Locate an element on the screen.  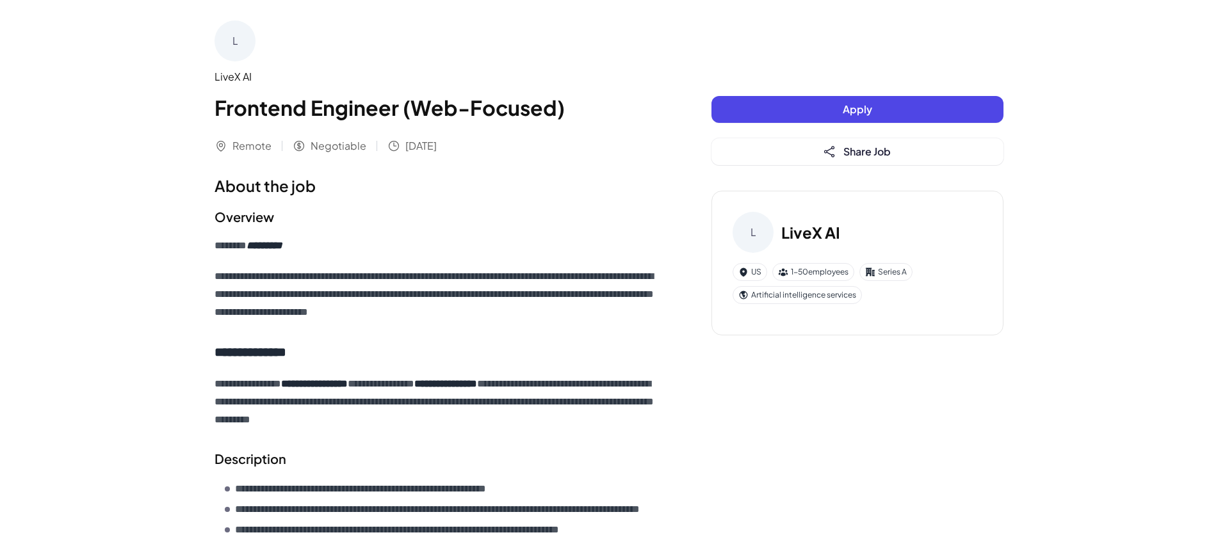
span: Remote is located at coordinates (252, 146).